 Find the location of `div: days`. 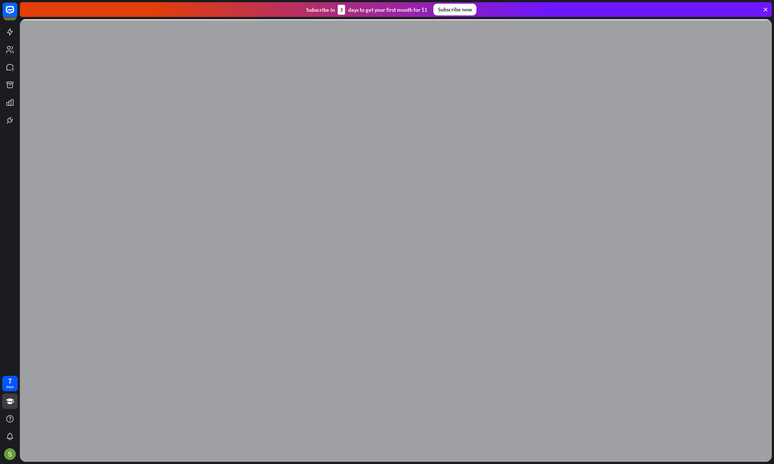

div: days is located at coordinates (10, 387).